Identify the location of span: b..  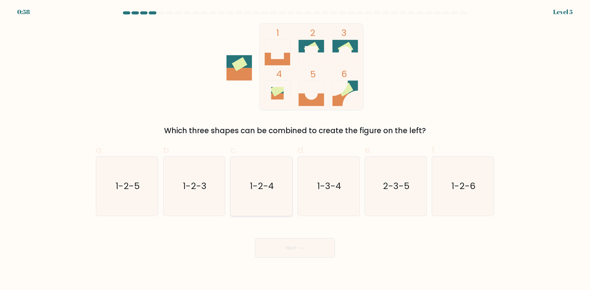
(167, 150).